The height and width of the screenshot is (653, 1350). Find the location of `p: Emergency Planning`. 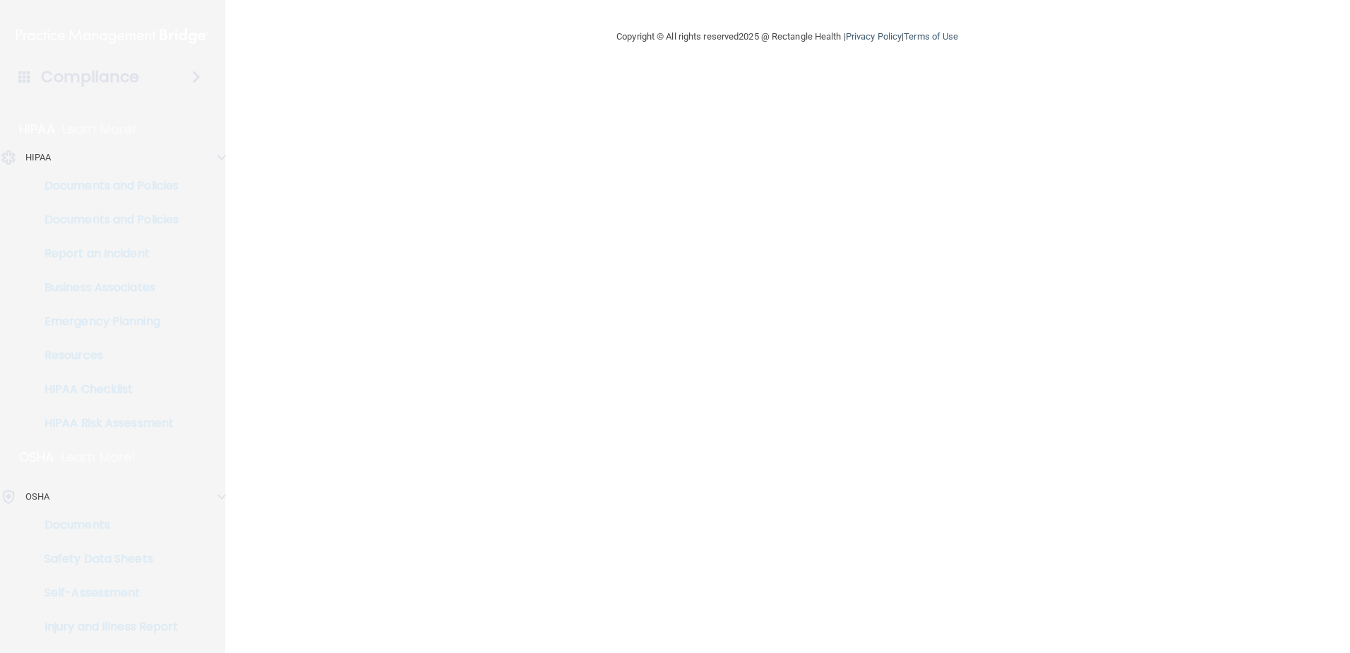

p: Emergency Planning is located at coordinates (105, 321).